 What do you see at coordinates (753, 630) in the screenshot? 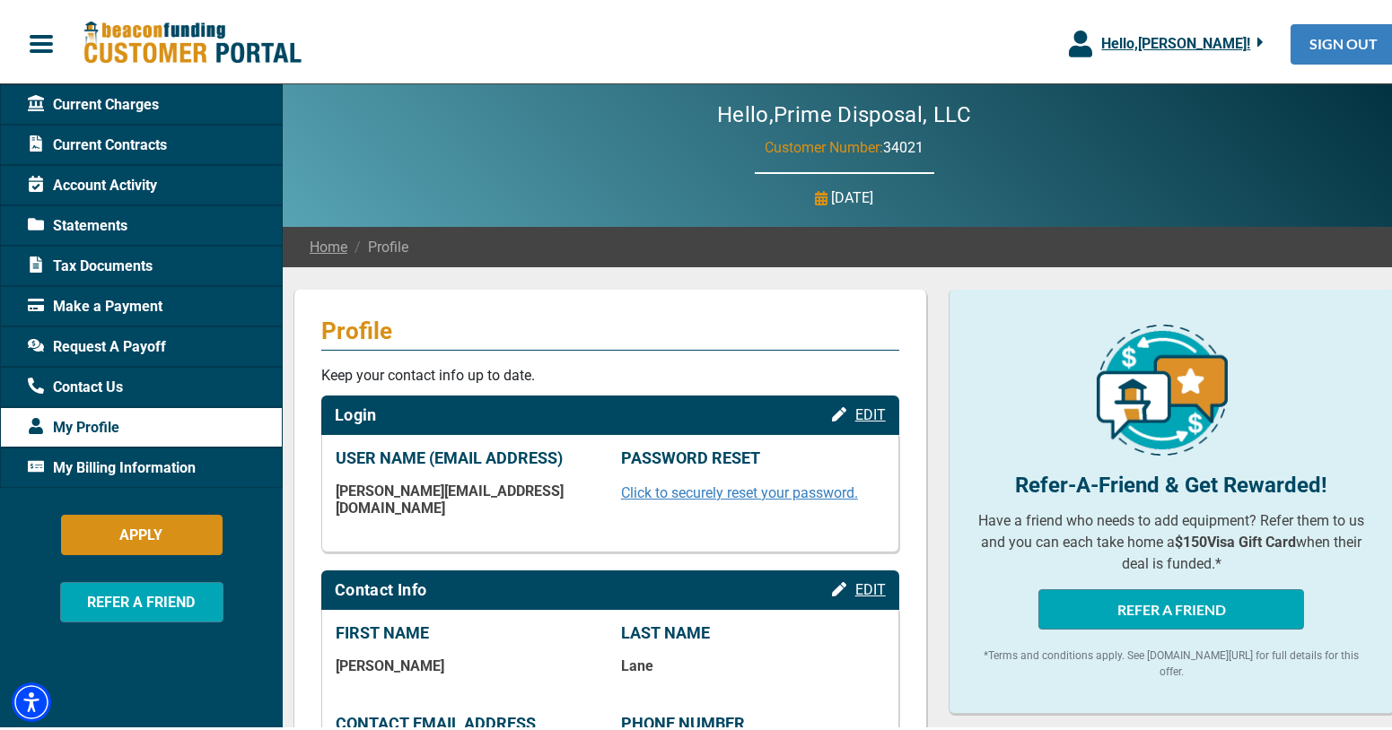
I see `p: LAST NAME` at bounding box center [753, 630].